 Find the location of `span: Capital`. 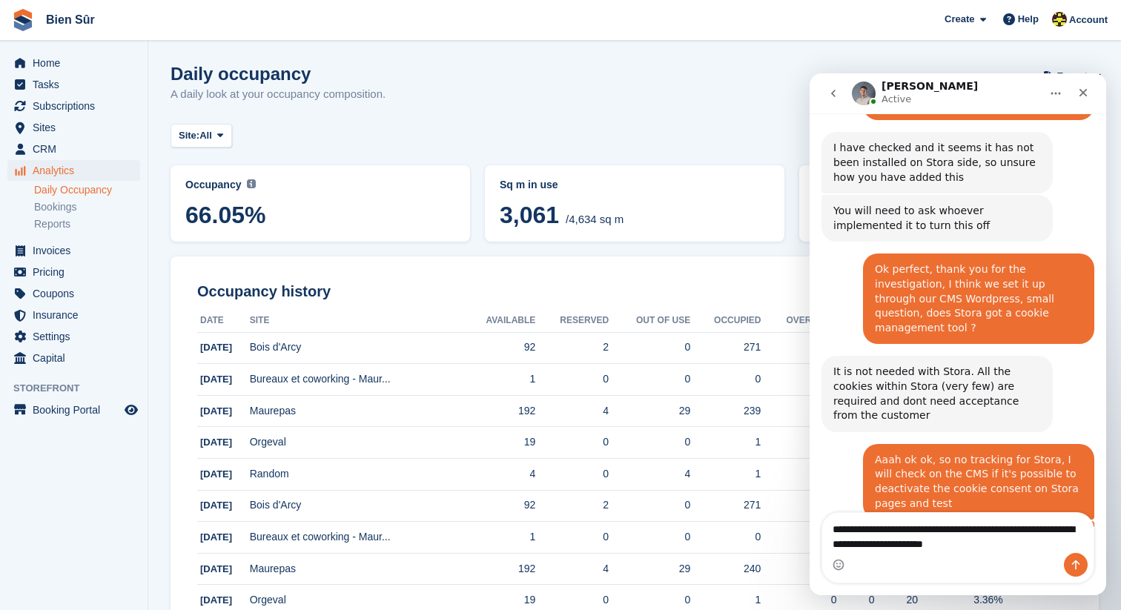

span: Capital is located at coordinates (77, 358).